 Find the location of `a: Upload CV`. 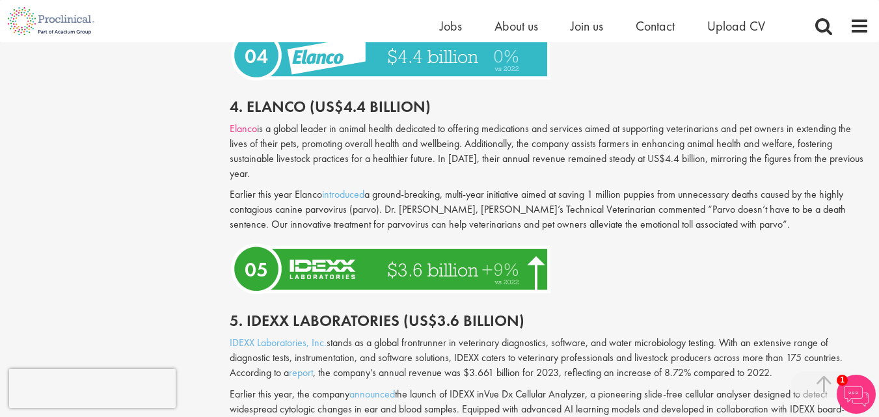

a: Upload CV is located at coordinates (736, 26).